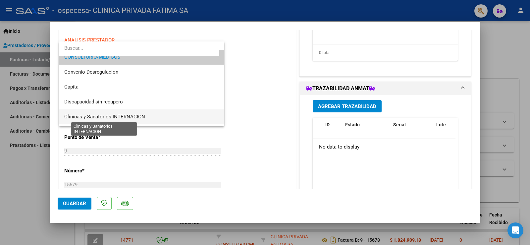 This screenshot has height=245, width=530. What do you see at coordinates (105, 117) in the screenshot?
I see `span: Clinicas y Sanatorios INTERNACION` at bounding box center [105, 117].